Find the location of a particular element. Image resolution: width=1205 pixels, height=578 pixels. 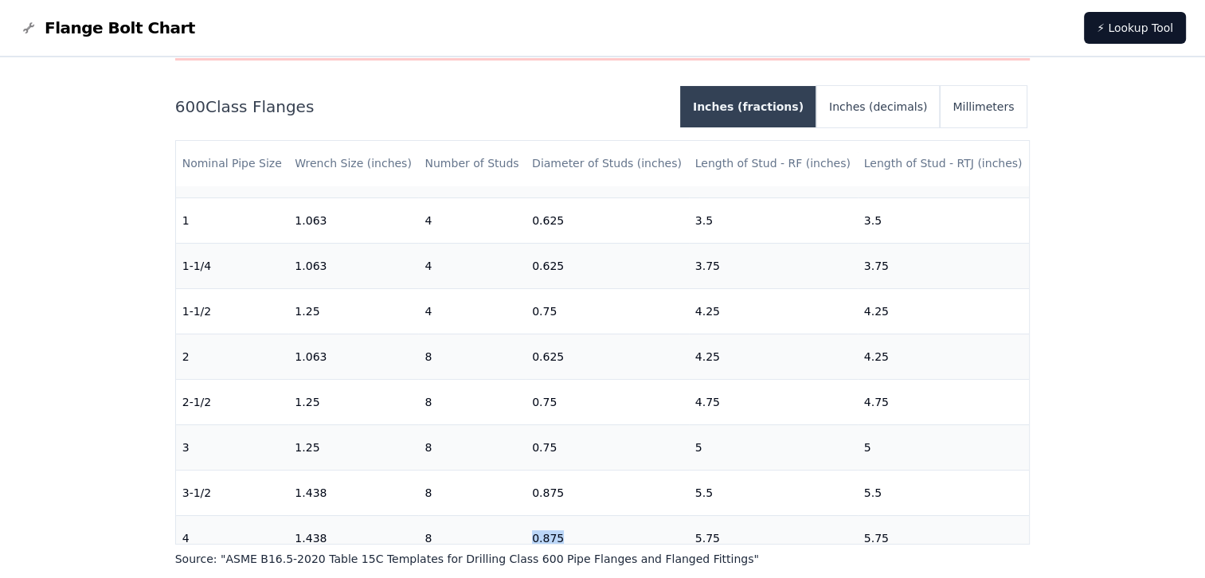

button: Inches (decimals) is located at coordinates (877, 107).